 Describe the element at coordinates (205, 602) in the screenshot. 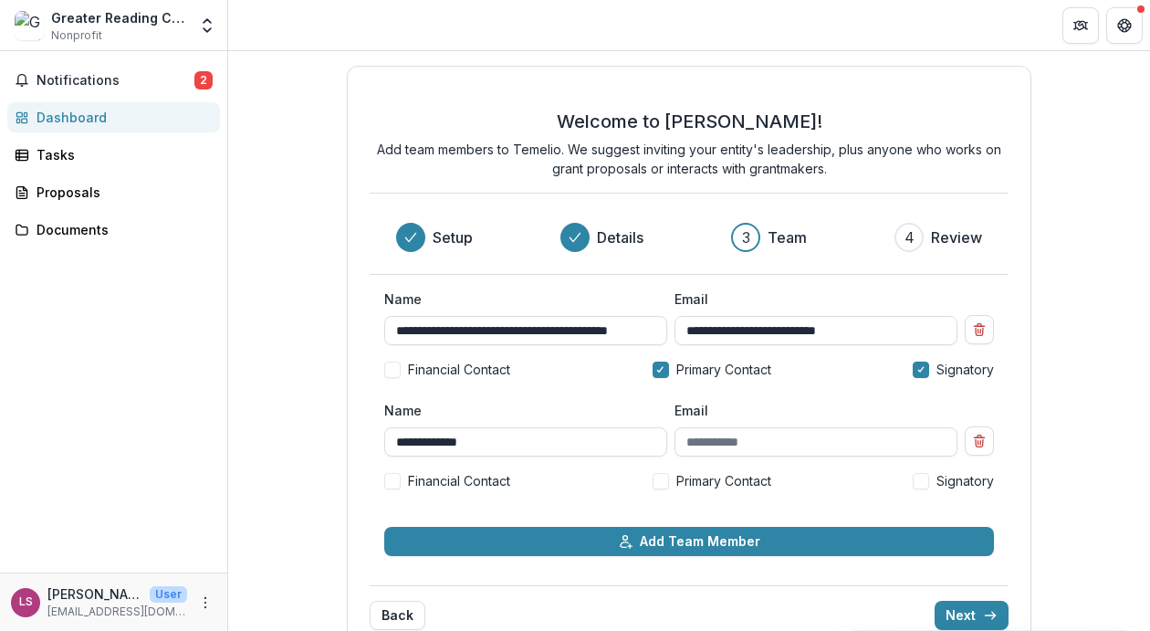

I see `button: More` at that location.